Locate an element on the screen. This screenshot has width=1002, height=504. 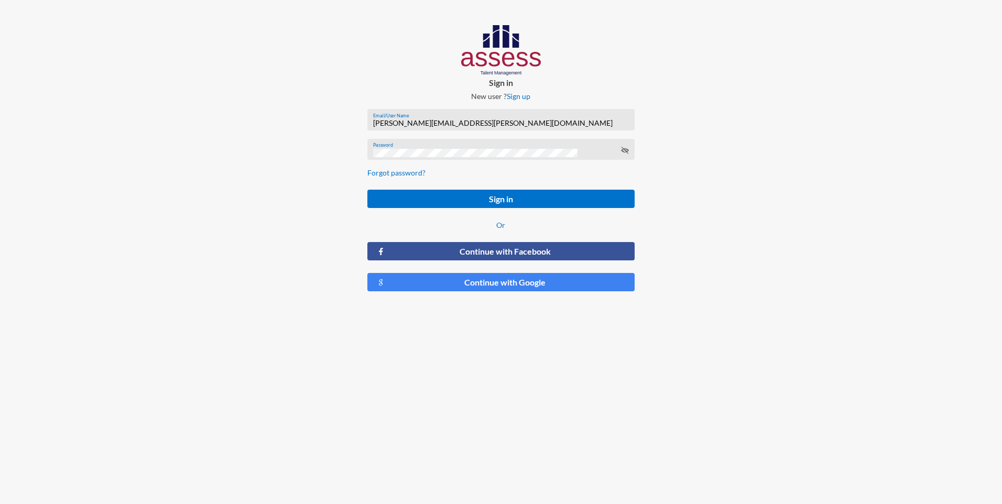
button: Continue with Facebook is located at coordinates (500, 251).